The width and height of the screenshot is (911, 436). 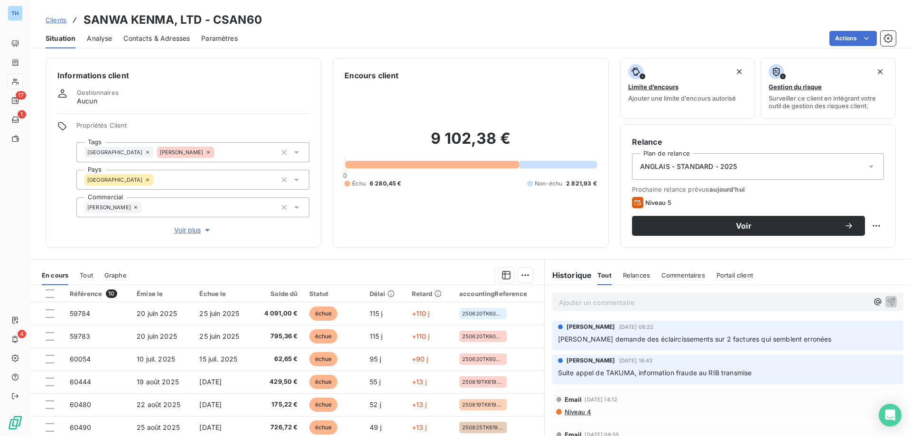 I want to click on div: Délai, so click(x=385, y=294).